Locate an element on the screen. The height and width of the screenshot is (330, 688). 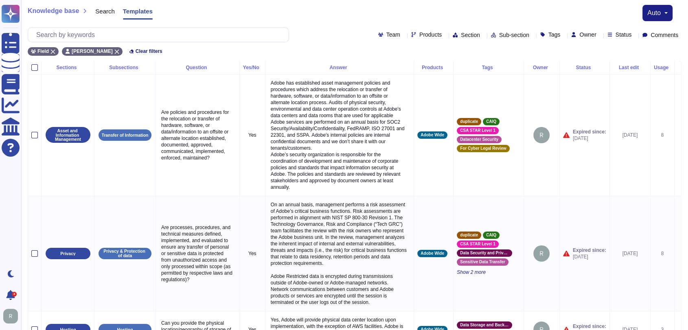
span: Field is located at coordinates (43, 51).